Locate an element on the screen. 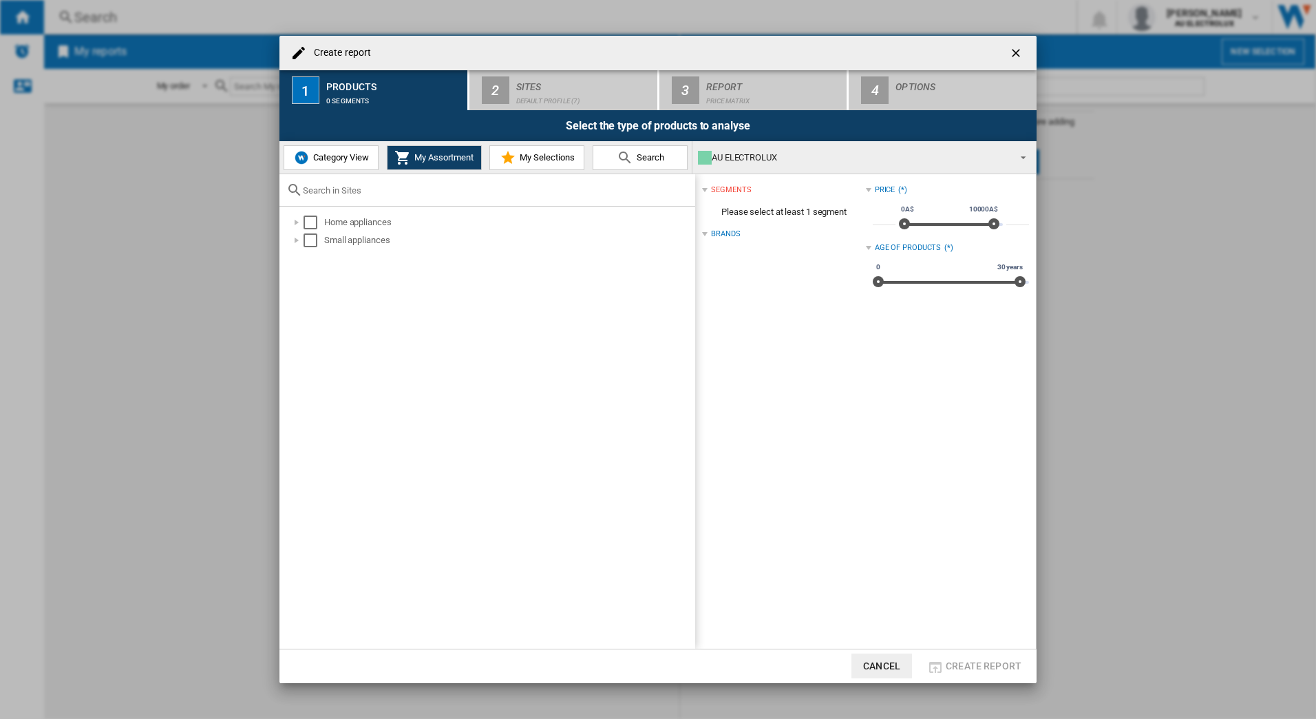  div: 2 is located at coordinates (496, 90).